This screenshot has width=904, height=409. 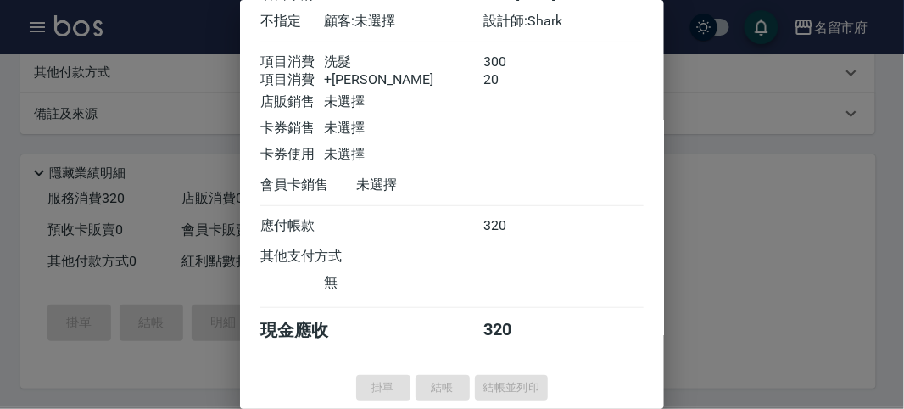 What do you see at coordinates (404, 62) in the screenshot?
I see `div: 洗髮` at bounding box center [404, 62].